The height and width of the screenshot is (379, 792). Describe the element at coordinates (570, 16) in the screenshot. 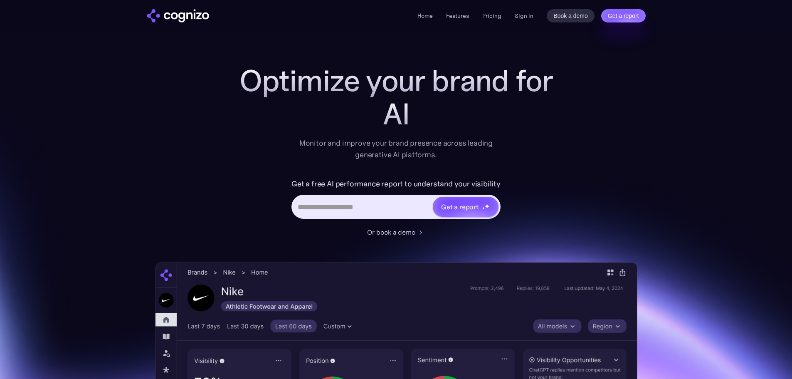

I see `a: Book a demo` at that location.